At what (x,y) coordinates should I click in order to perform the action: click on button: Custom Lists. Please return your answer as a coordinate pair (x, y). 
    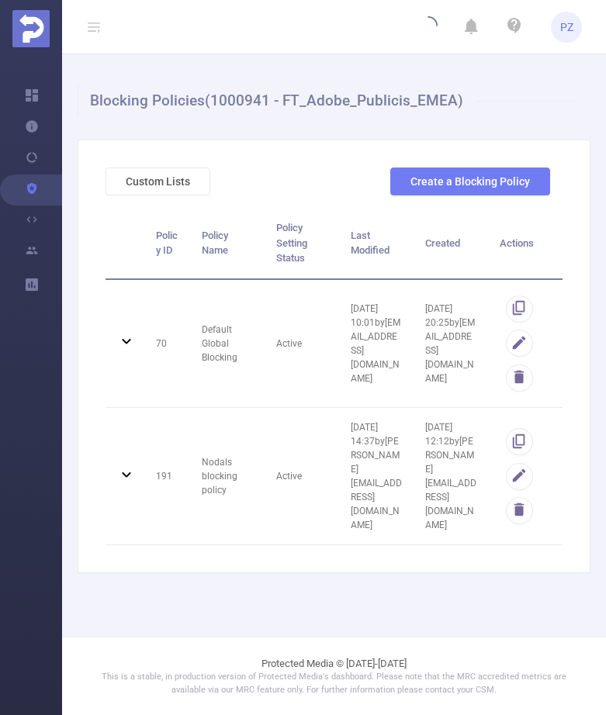
    Looking at the image, I should click on (158, 182).